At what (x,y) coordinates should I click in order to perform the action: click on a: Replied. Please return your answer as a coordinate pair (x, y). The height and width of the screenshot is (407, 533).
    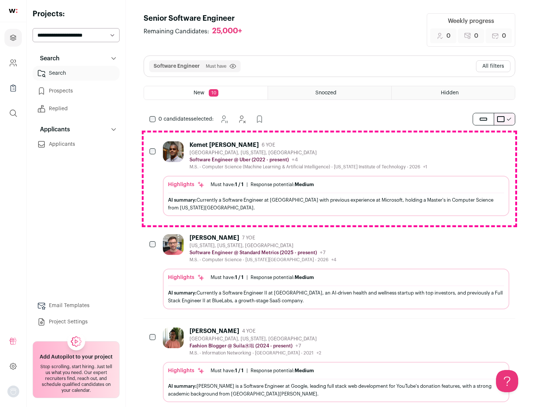
    Looking at the image, I should click on (76, 109).